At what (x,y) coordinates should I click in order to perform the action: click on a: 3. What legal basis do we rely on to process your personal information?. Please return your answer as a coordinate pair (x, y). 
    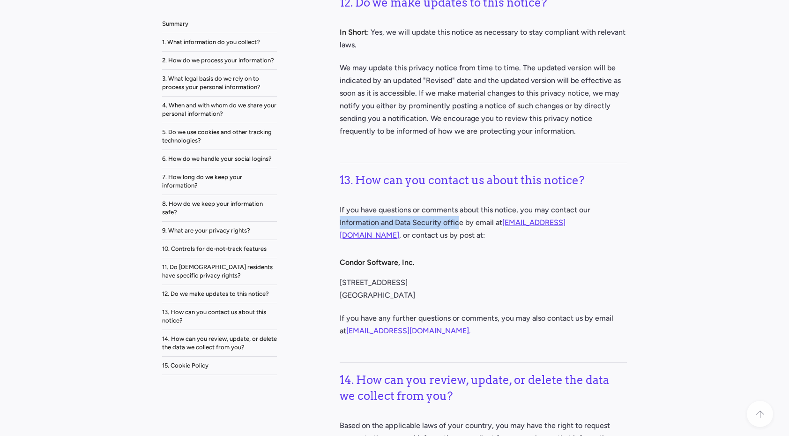
    Looking at the image, I should click on (219, 83).